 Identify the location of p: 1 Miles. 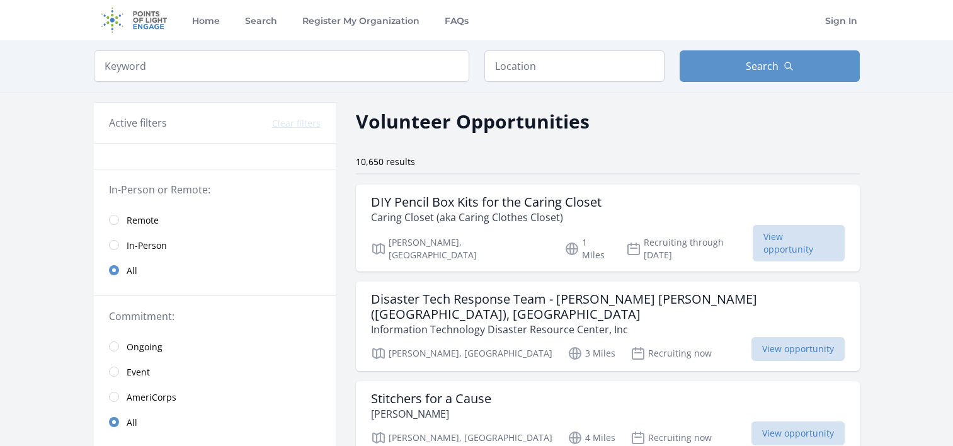
(588, 249).